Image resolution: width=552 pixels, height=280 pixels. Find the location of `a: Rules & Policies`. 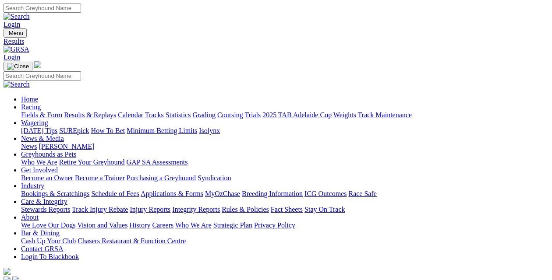

a: Rules & Policies is located at coordinates (245, 209).